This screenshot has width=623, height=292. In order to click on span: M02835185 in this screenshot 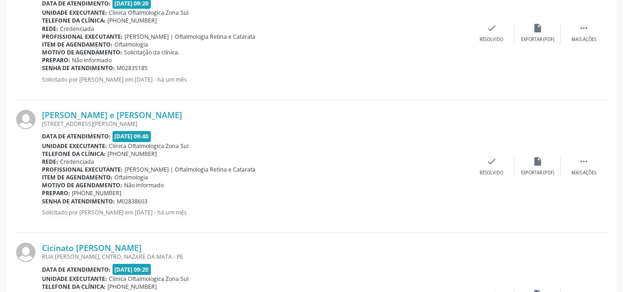, I will do `click(132, 68)`.